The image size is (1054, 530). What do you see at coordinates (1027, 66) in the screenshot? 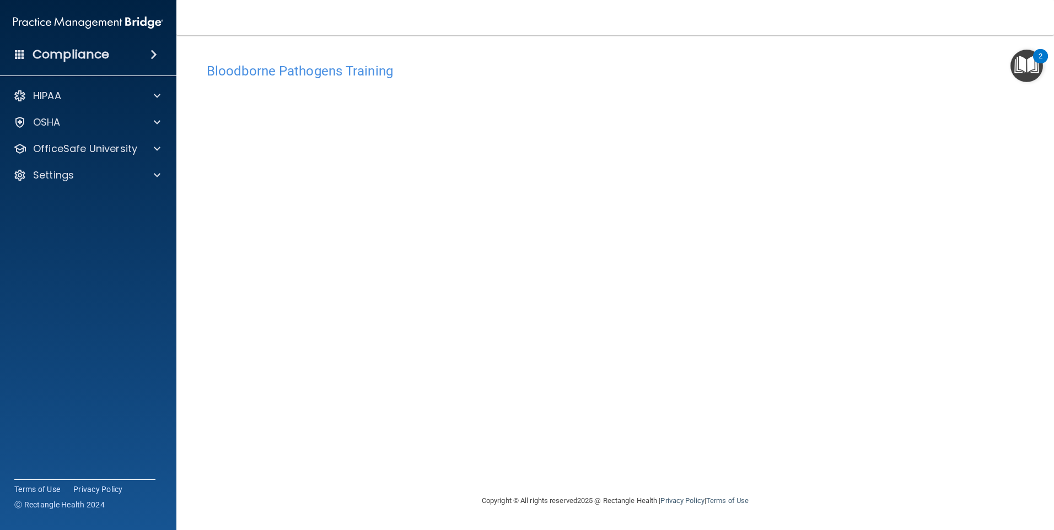
I see `button: Open Resource Center, 2 new notifications` at bounding box center [1027, 66].